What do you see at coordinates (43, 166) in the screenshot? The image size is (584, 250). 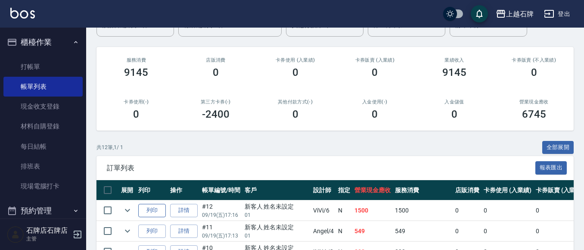 I see `a: 排班表` at bounding box center [43, 166].